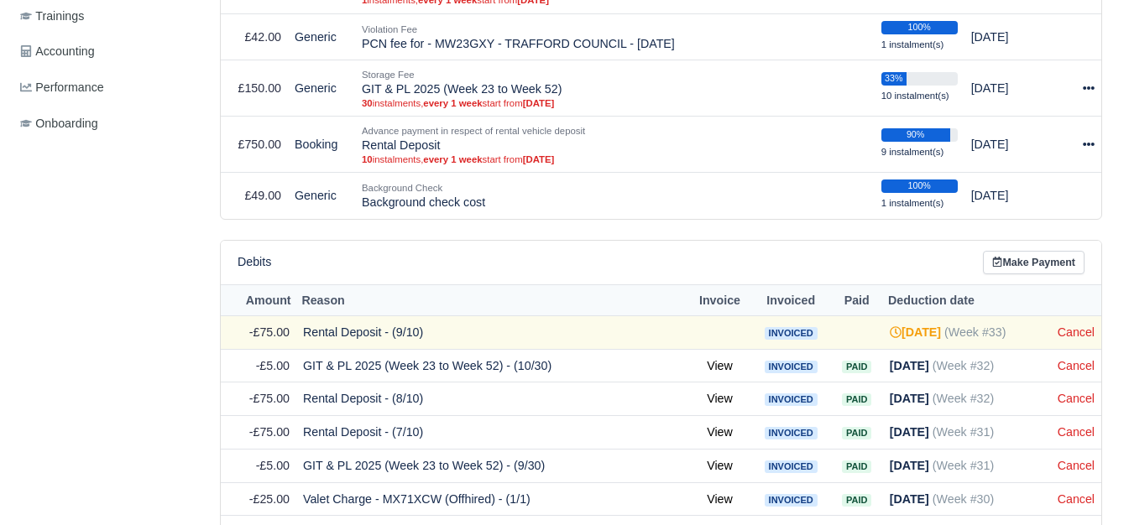 Image resolution: width=1129 pixels, height=525 pixels. I want to click on td: £42.00, so click(254, 37).